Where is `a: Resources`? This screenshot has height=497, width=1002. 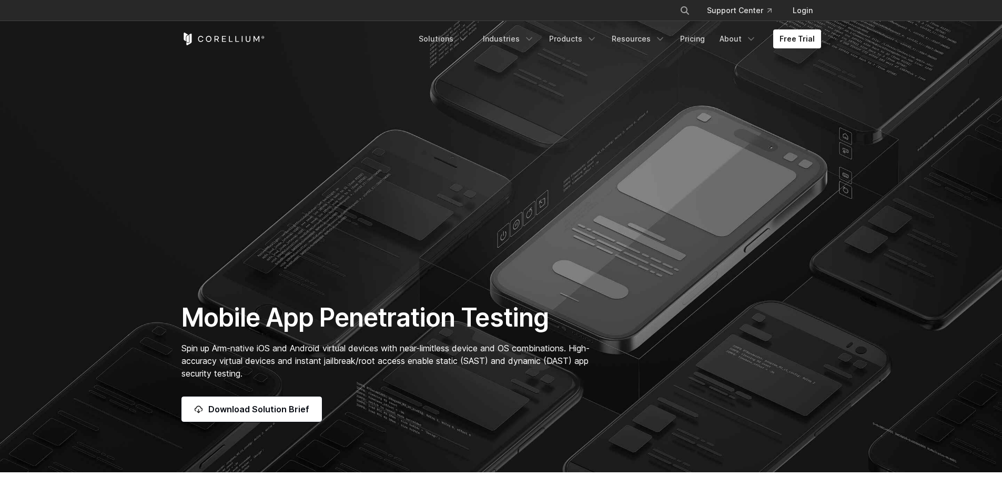
a: Resources is located at coordinates (638, 39).